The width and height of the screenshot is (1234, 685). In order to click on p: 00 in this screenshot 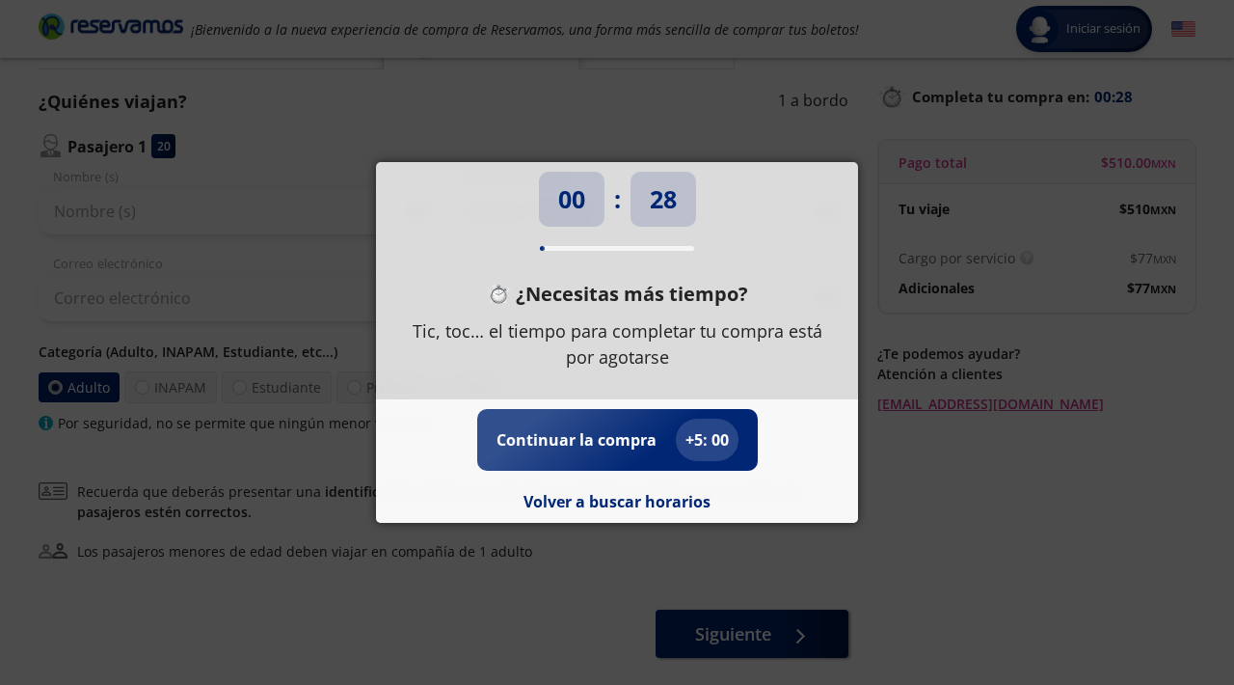, I will do `click(572, 200)`.